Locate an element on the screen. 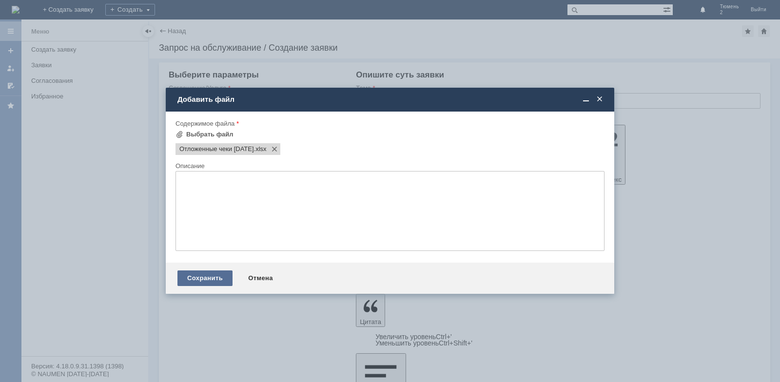 The image size is (780, 382). div: Добавить файл is located at coordinates (391, 99).